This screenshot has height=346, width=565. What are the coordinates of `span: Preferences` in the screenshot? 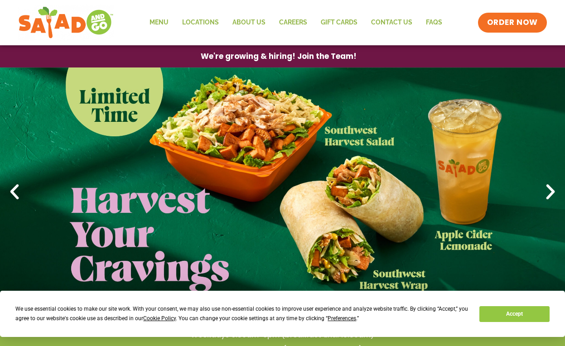 It's located at (341, 318).